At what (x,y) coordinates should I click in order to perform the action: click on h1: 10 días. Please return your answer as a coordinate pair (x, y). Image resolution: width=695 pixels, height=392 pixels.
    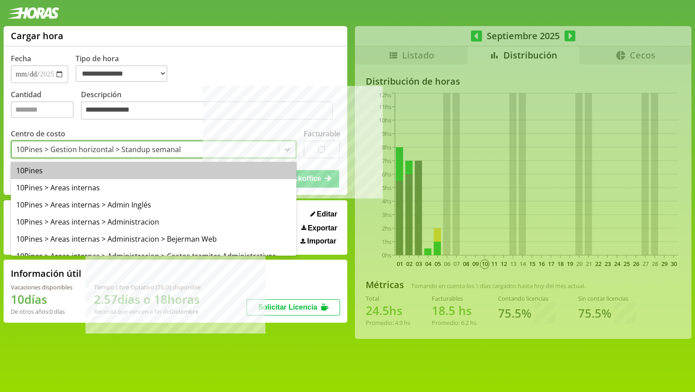
    Looking at the image, I should click on (41, 299).